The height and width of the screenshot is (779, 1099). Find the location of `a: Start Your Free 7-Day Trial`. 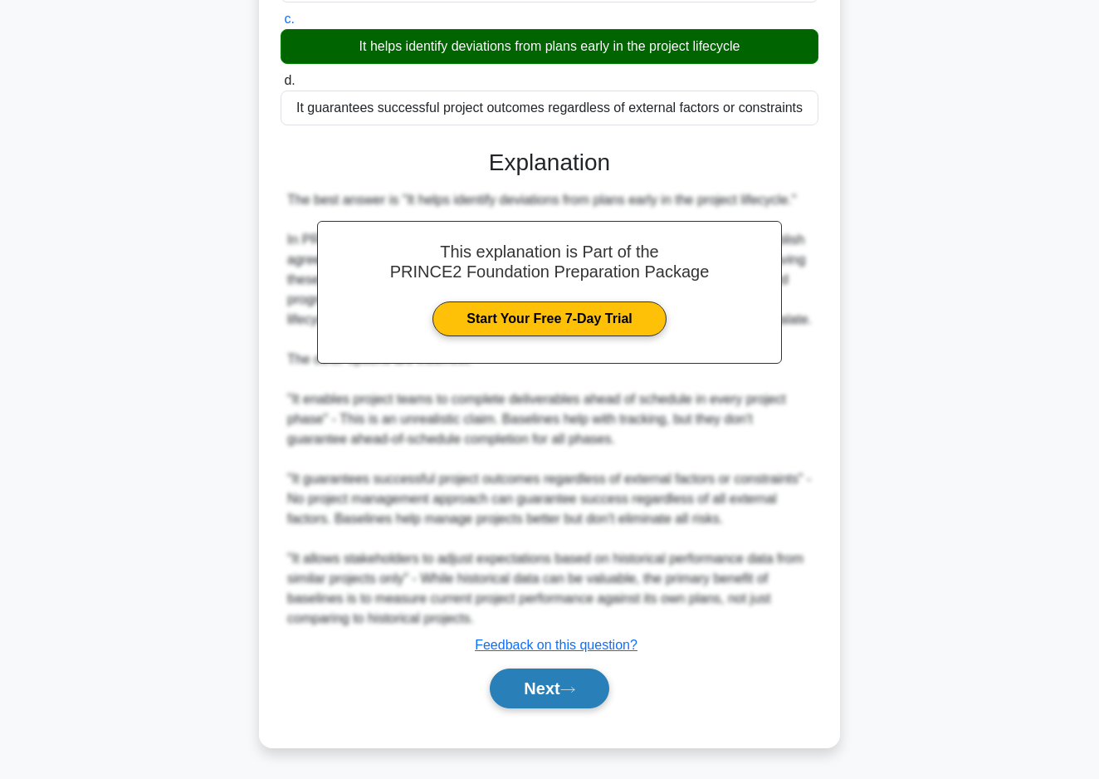

a: Start Your Free 7-Day Trial is located at coordinates (549, 319).